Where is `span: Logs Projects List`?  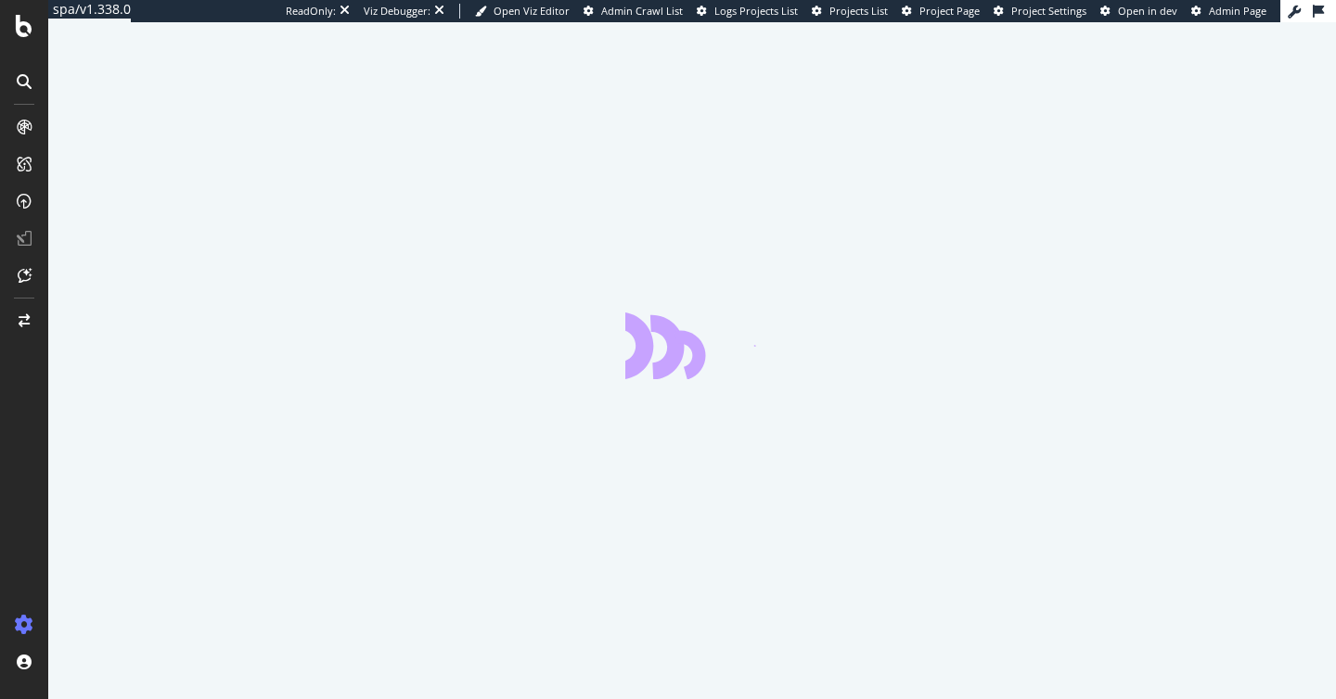
span: Logs Projects List is located at coordinates (756, 10).